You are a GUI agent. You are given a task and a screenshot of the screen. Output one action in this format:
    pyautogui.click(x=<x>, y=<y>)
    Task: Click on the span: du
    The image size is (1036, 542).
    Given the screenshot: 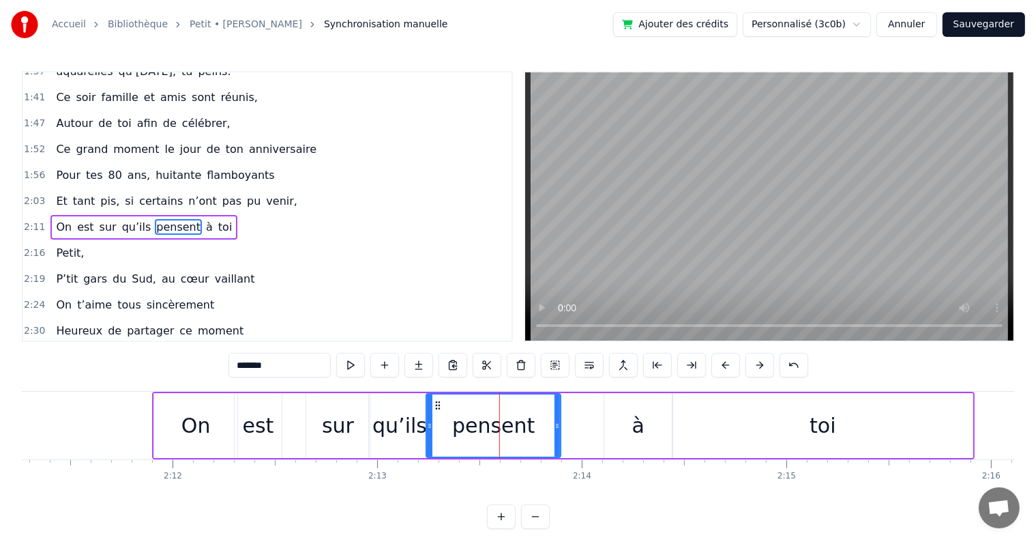 What is the action you would take?
    pyautogui.click(x=119, y=278)
    